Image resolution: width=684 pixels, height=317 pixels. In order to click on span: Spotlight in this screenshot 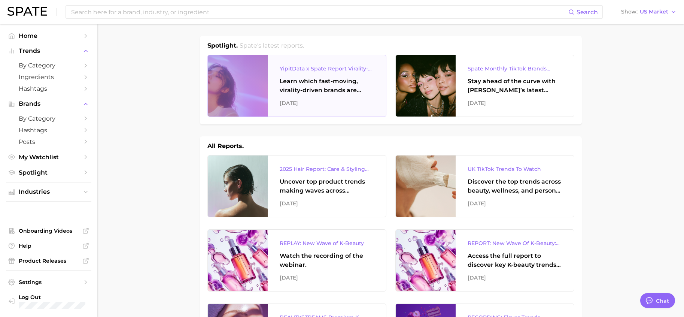, I will do `click(49, 172)`.